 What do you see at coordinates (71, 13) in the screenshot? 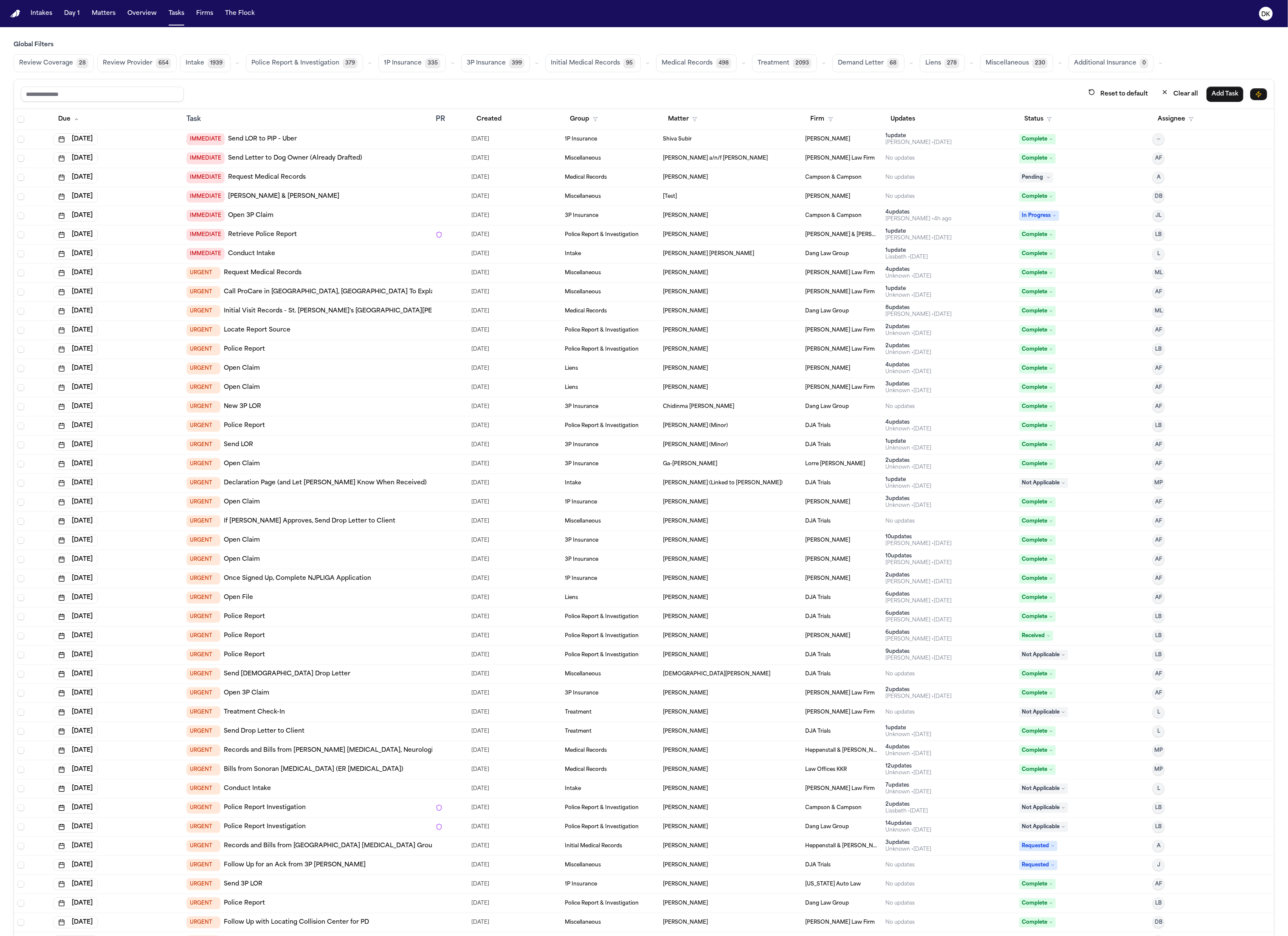
I see `a: Day 1` at bounding box center [71, 13].